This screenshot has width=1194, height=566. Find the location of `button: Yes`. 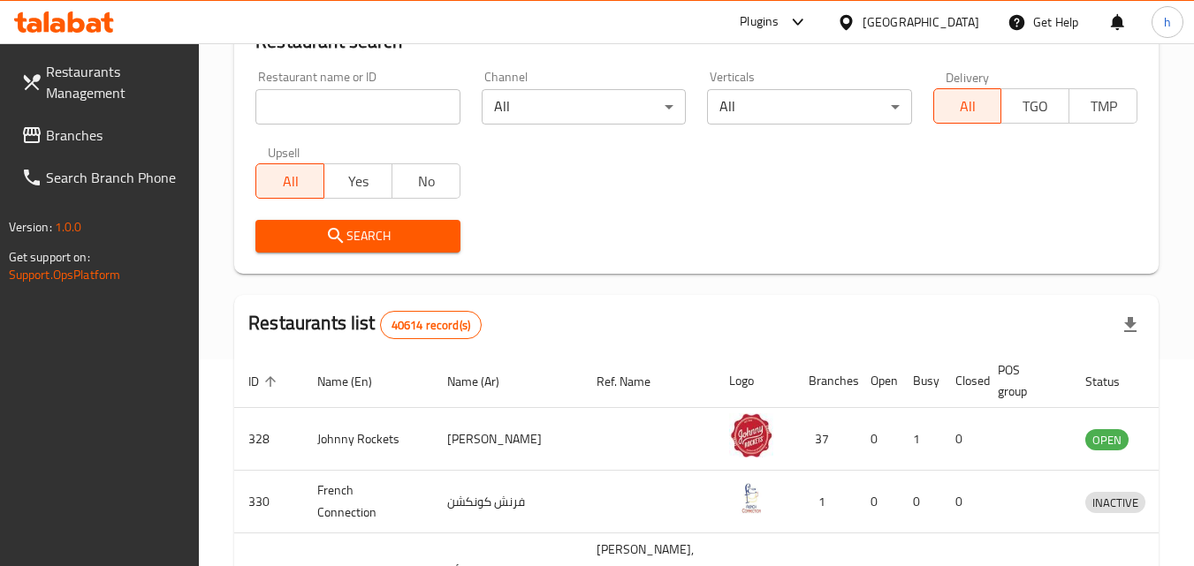

button: Yes is located at coordinates (358, 181).